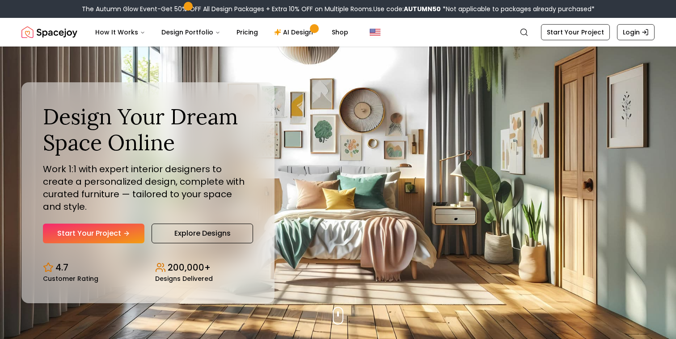  What do you see at coordinates (191, 32) in the screenshot?
I see `button: Design Portfolio` at bounding box center [191, 32].